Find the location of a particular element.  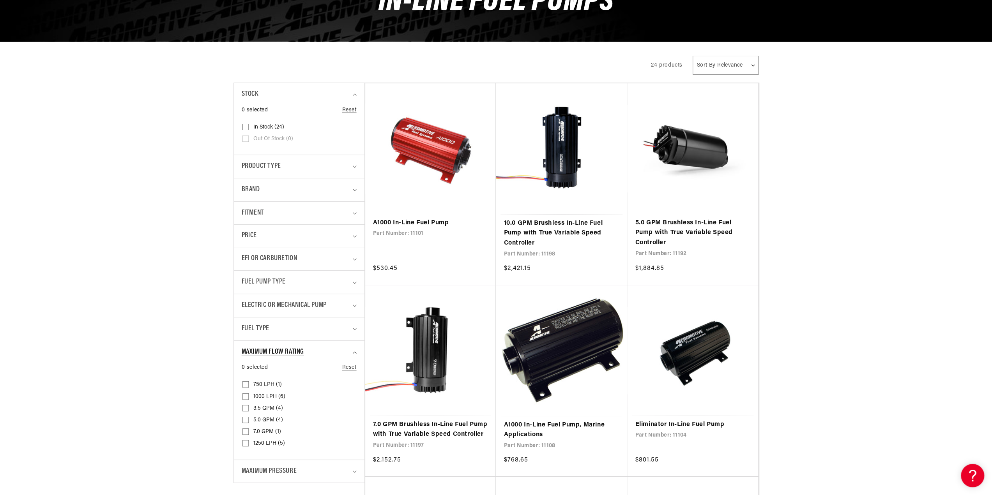

summary: Price is located at coordinates (299, 236).